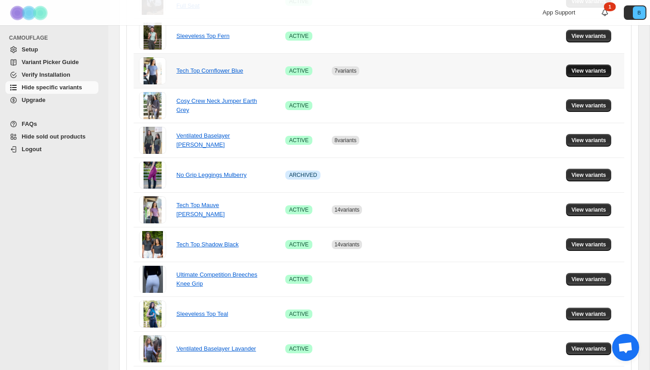 Image resolution: width=650 pixels, height=370 pixels. What do you see at coordinates (52, 149) in the screenshot?
I see `a: Logout` at bounding box center [52, 149].